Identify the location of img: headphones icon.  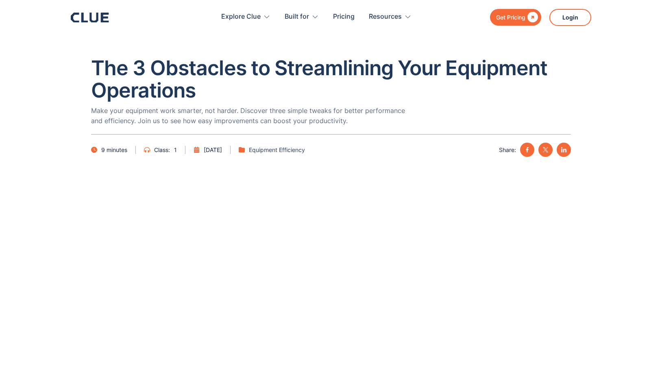
(147, 150).